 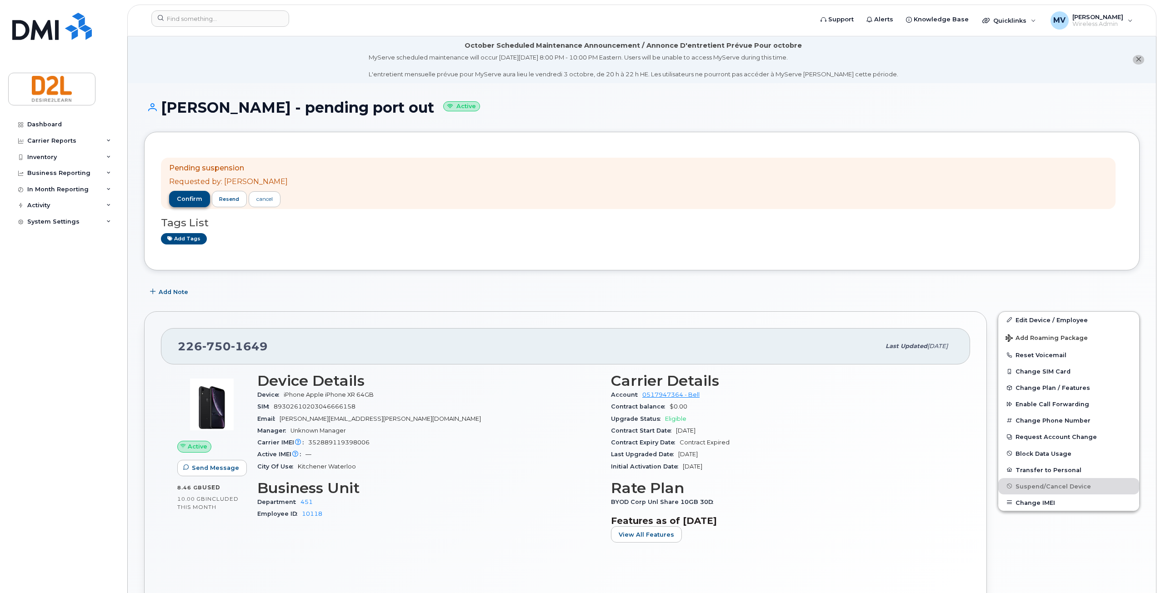 What do you see at coordinates (274, 431) in the screenshot?
I see `span: Manager` at bounding box center [274, 431].